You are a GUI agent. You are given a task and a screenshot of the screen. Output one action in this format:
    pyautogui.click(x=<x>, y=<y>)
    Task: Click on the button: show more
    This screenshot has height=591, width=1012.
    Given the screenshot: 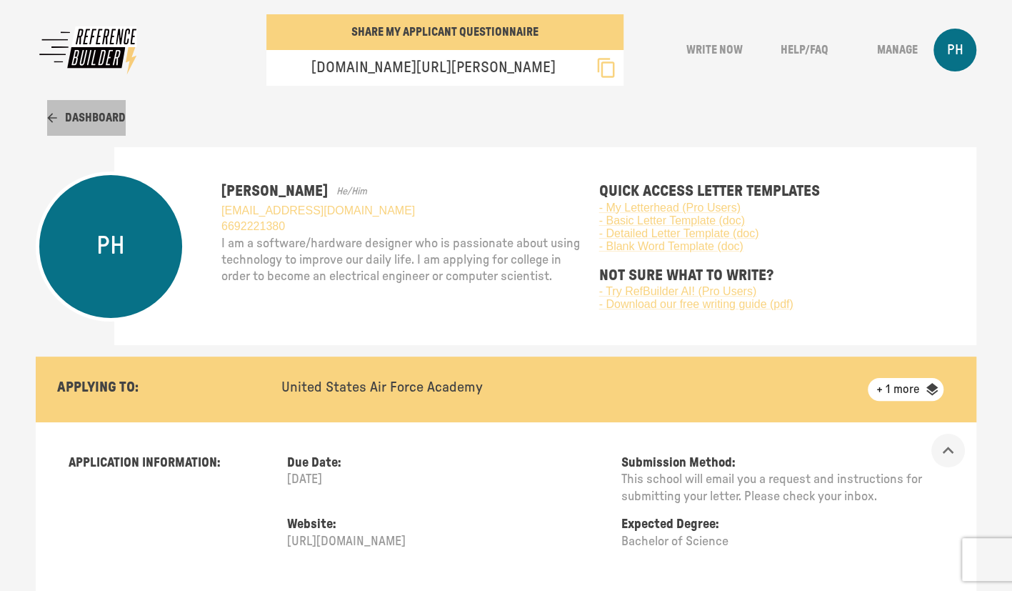 What is the action you would take?
    pyautogui.click(x=948, y=450)
    